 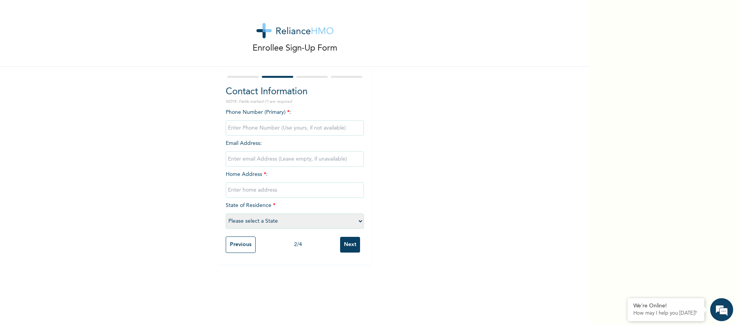 I want to click on div: 2 / 4, so click(x=298, y=245).